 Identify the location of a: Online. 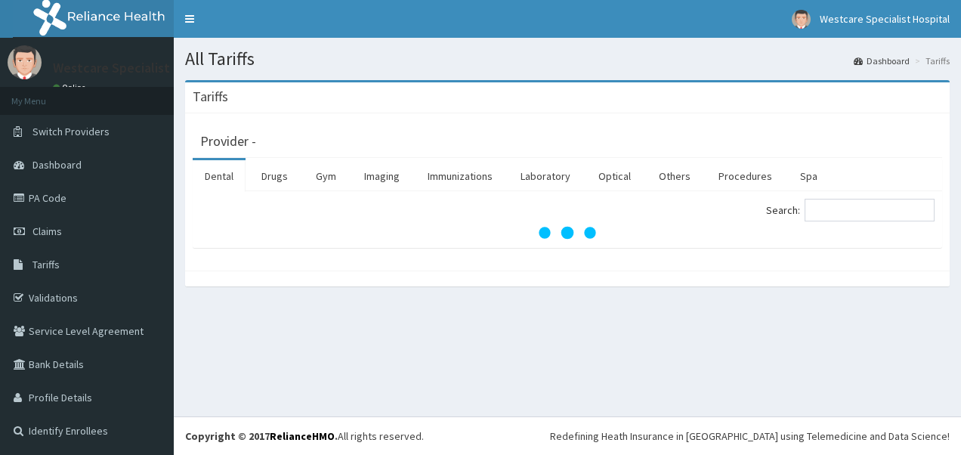
(71, 88).